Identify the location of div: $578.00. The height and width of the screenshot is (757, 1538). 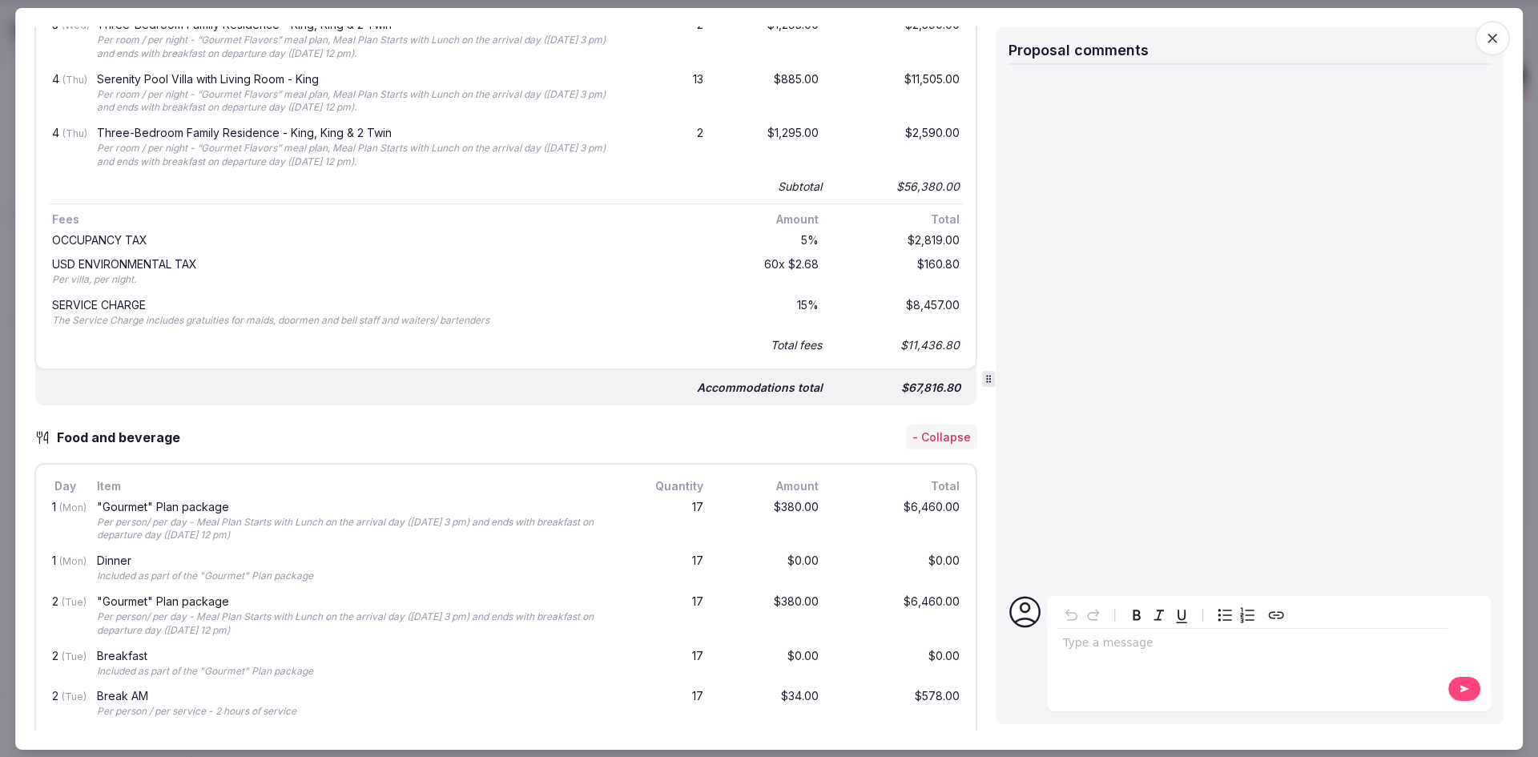
(899, 704).